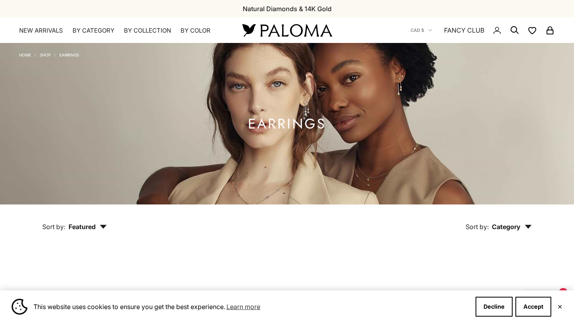 This screenshot has height=323, width=574. I want to click on a: FANCY CLUB, so click(464, 30).